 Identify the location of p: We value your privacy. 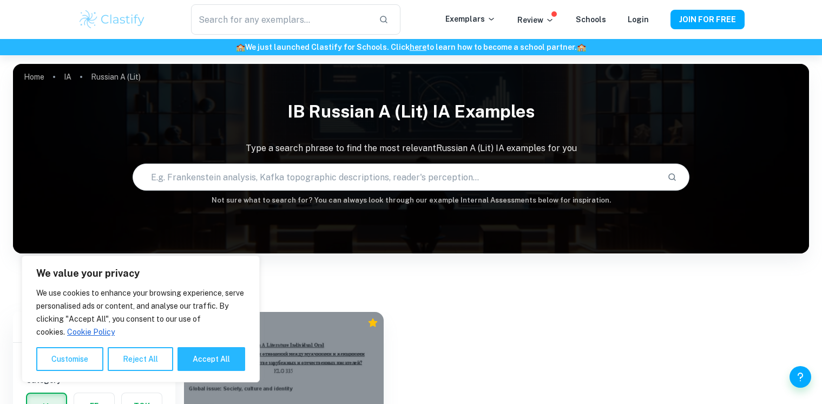
(141, 273).